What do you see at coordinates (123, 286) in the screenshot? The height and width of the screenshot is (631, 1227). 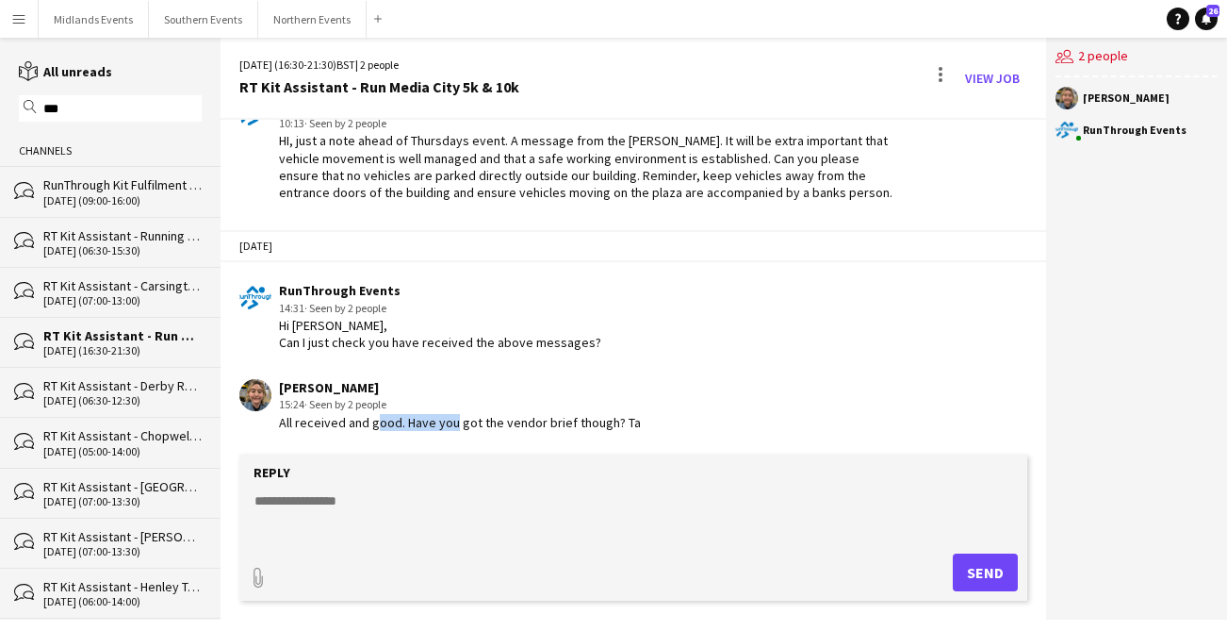 I see `div: RT Kit Assistant - Carsington Water Half Marathon & 10km` at bounding box center [123, 286].